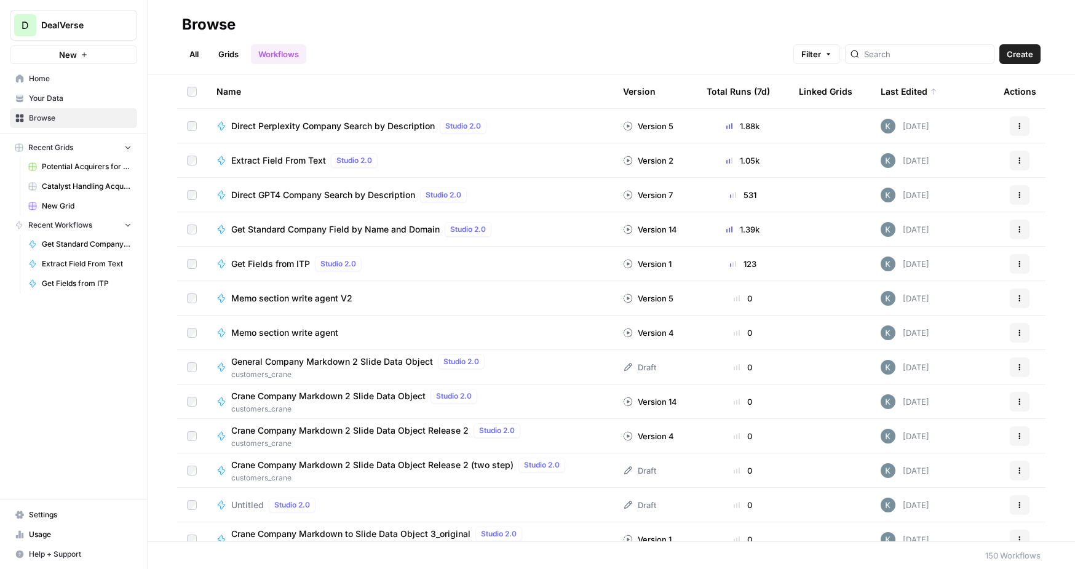 This screenshot has height=569, width=1075. I want to click on div: Name, so click(410, 91).